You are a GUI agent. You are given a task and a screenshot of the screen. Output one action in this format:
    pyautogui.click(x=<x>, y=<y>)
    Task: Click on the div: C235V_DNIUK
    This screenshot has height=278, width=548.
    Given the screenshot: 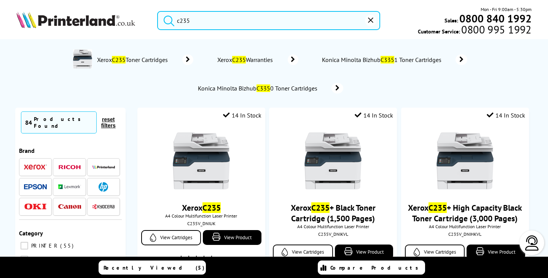 What is the action you would take?
    pyautogui.click(x=201, y=223)
    